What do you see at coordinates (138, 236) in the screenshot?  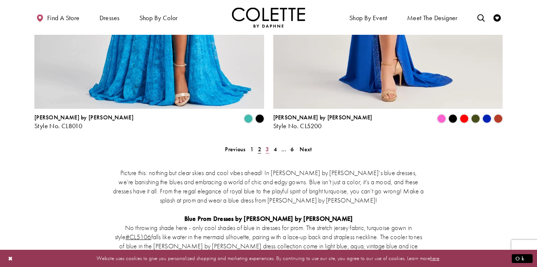 I see `a: Opens in new tab` at bounding box center [138, 236].